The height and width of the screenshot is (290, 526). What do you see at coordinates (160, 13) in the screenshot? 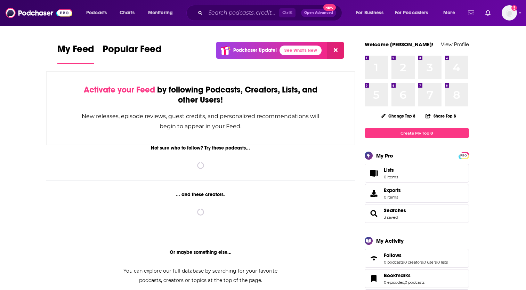
I see `span: Monitoring` at bounding box center [160, 13].